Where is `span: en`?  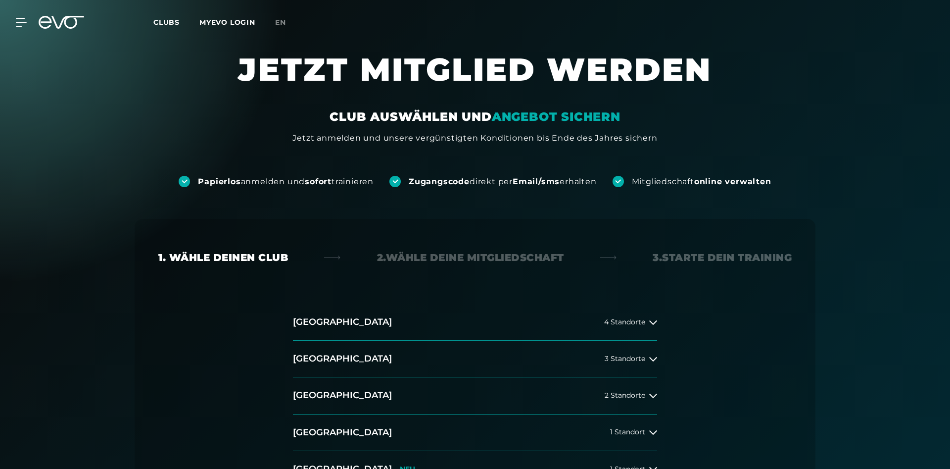
span: en is located at coordinates (281, 22).